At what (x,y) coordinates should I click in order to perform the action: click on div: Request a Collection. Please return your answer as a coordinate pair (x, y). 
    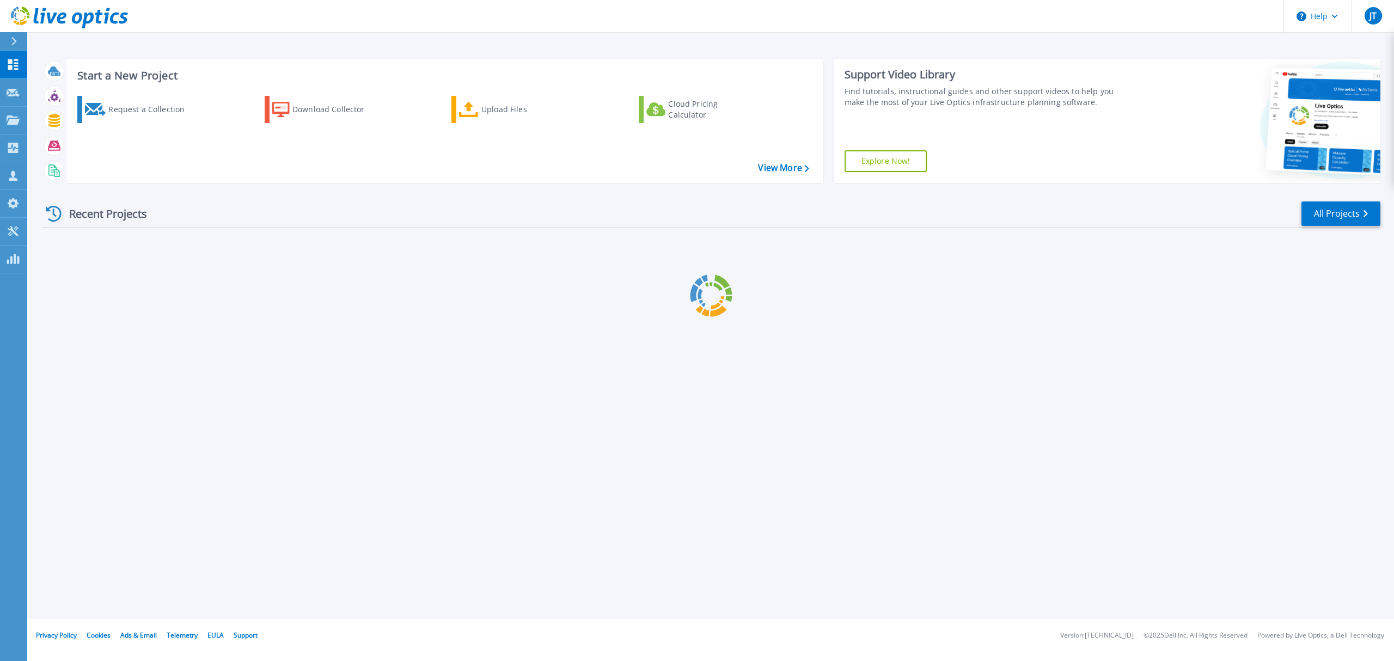
    Looking at the image, I should click on (152, 109).